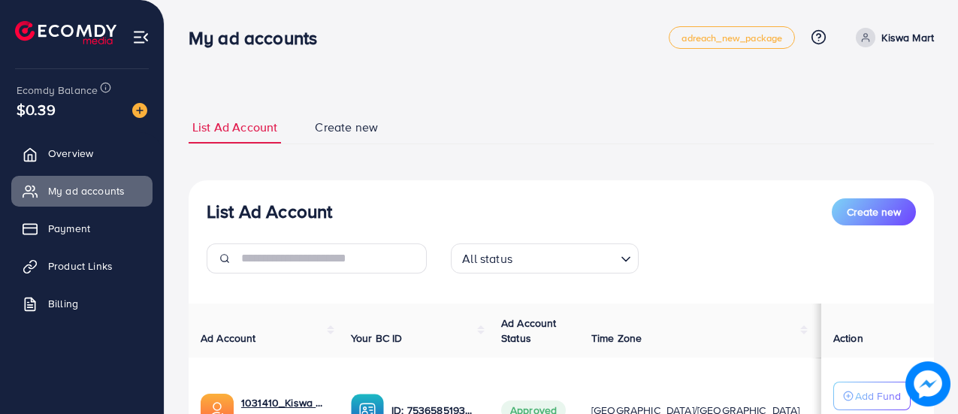  I want to click on span: All status, so click(487, 258).